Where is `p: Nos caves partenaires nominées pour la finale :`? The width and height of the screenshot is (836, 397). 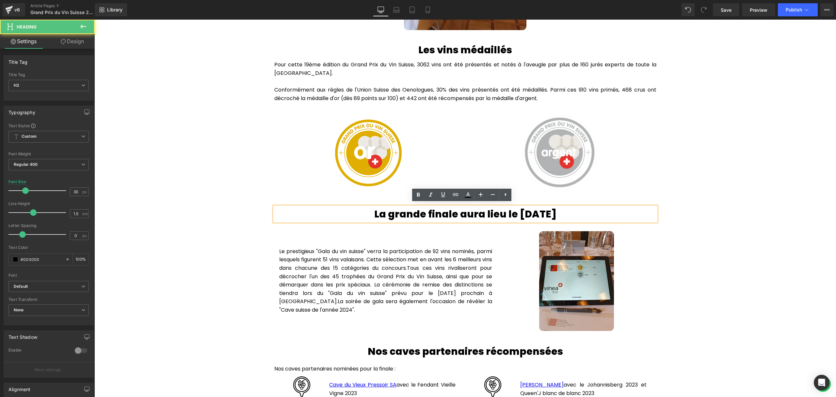
p: Nos caves partenaires nominées pour la finale : is located at coordinates (371, 349).